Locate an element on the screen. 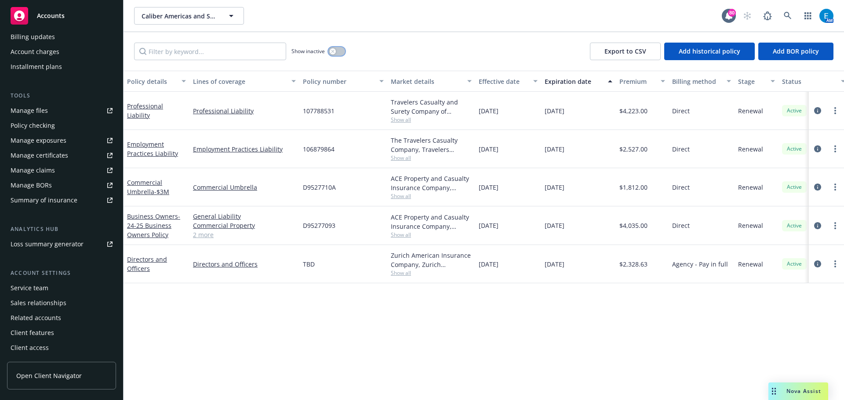 This screenshot has height=400, width=844. a: Billing updates is located at coordinates (62, 37).